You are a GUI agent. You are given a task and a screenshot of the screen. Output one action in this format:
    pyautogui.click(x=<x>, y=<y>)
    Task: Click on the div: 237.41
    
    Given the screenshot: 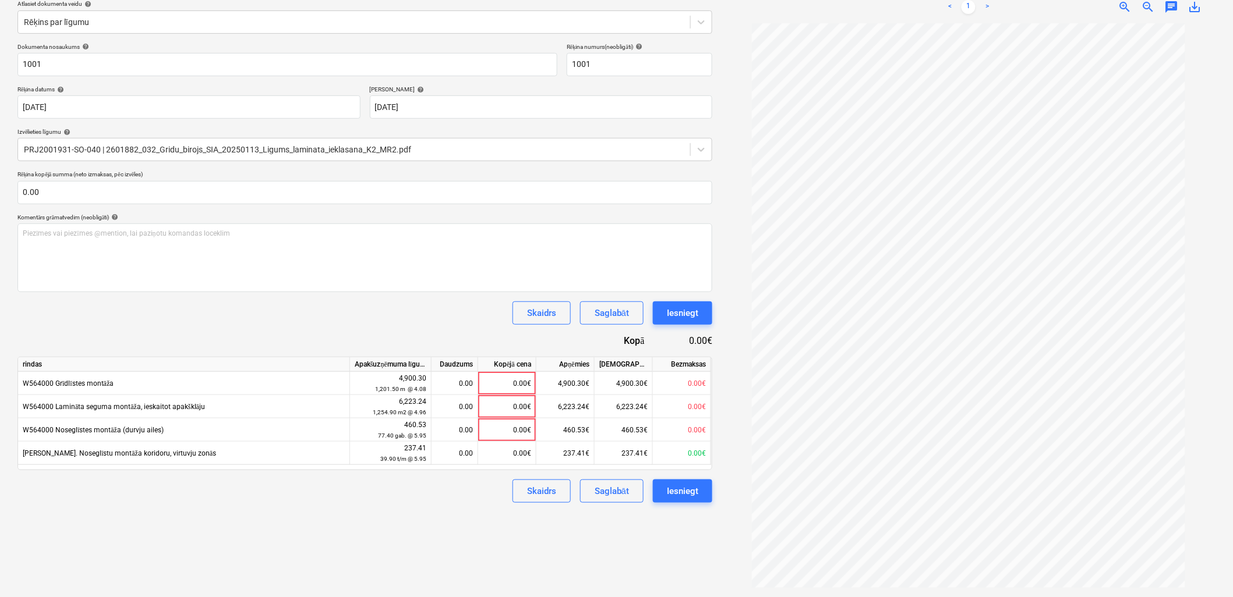 What is the action you would take?
    pyautogui.click(x=390, y=454)
    